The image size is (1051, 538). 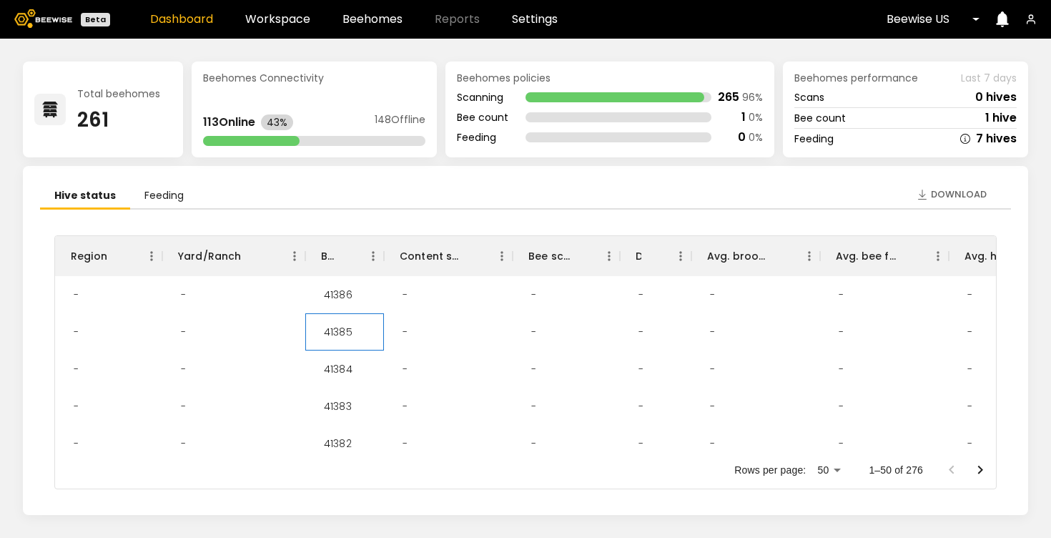 What do you see at coordinates (337, 406) in the screenshot?
I see `div: 41383` at bounding box center [337, 406].